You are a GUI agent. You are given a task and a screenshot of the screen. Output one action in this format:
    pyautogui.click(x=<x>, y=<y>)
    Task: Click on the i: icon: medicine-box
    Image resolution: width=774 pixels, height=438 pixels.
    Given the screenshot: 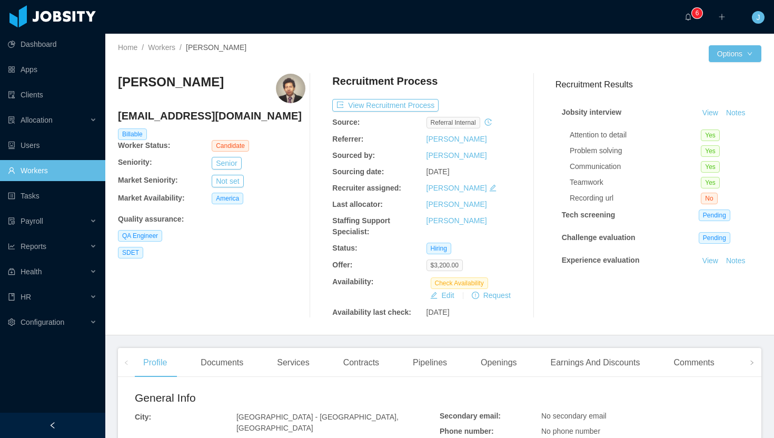 What is the action you would take?
    pyautogui.click(x=12, y=272)
    